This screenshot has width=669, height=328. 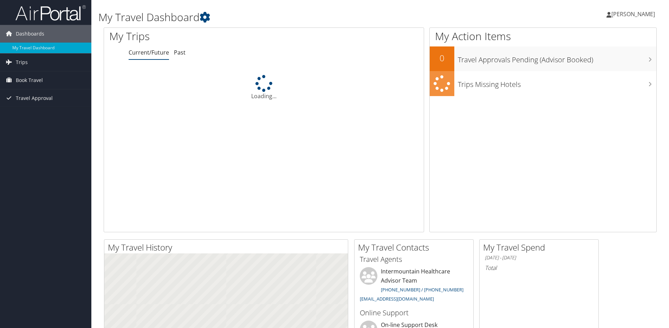 What do you see at coordinates (264, 88) in the screenshot?
I see `div: Loading...` at bounding box center [264, 88].